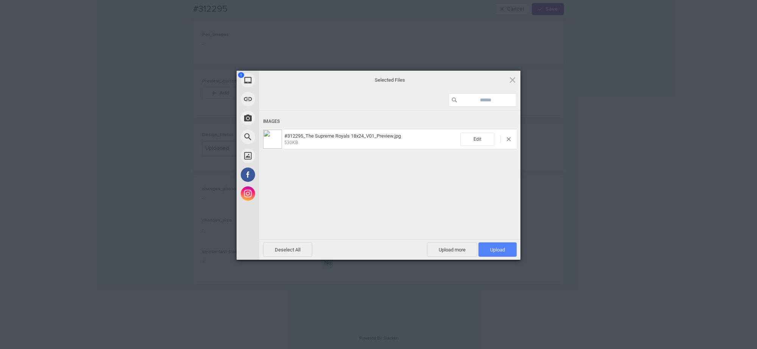 The width and height of the screenshot is (757, 349). What do you see at coordinates (282, 80) in the screenshot?
I see `div: My Device` at bounding box center [282, 80].